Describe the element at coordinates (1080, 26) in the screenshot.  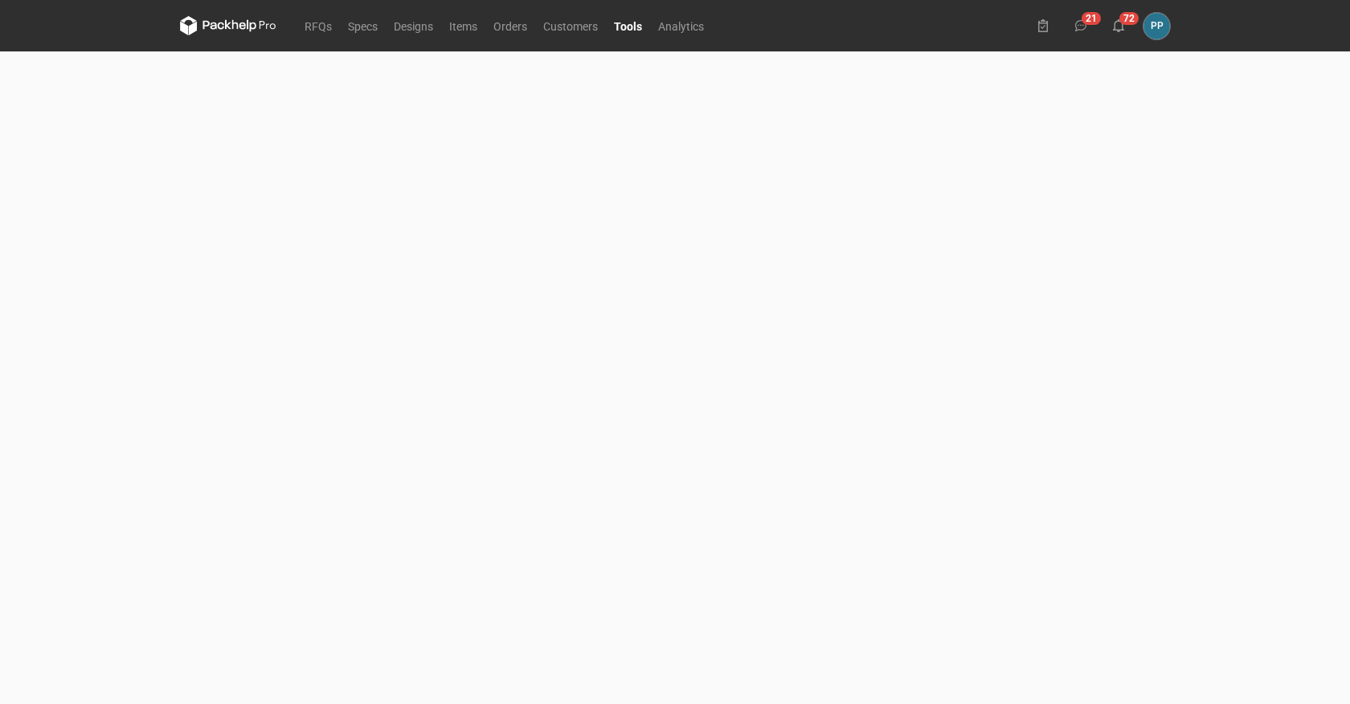
I see `button: 21` at that location.